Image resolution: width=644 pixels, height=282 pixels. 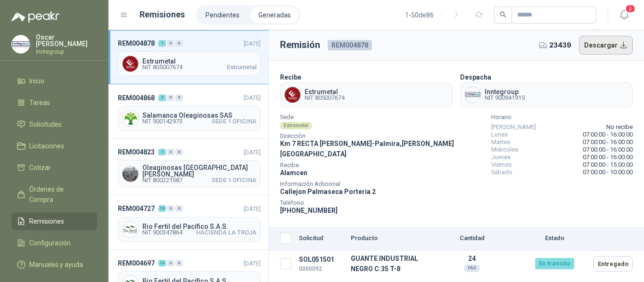 What do you see at coordinates (50, 243) in the screenshot?
I see `span: Configuración` at bounding box center [50, 243].